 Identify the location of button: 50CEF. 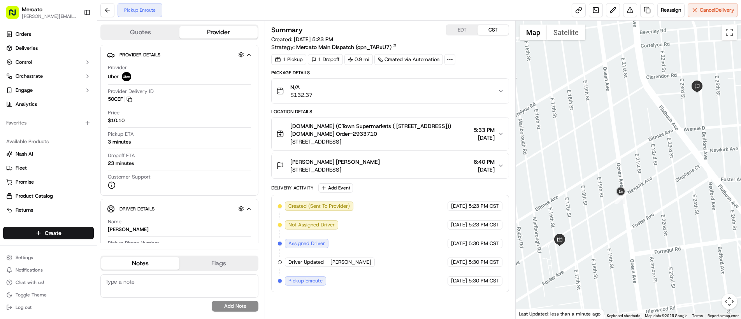
(120, 99).